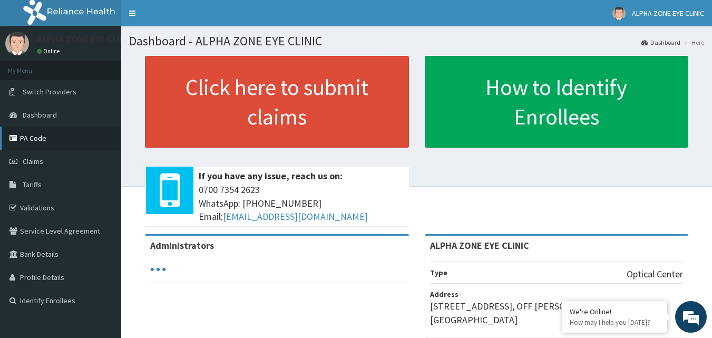 The width and height of the screenshot is (712, 338). I want to click on span: ALPHA ZONE EYE CLINIC, so click(667, 13).